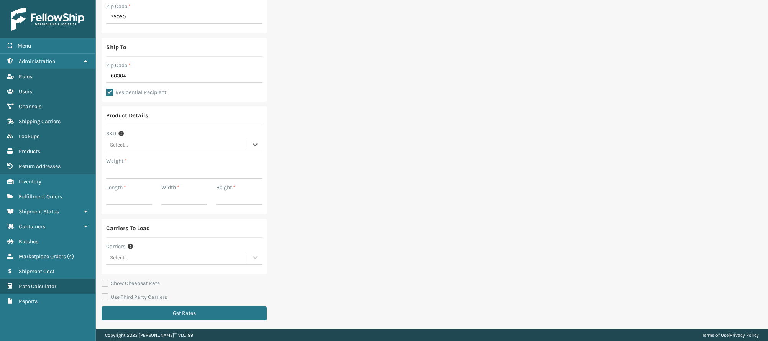 This screenshot has width=768, height=341. What do you see at coordinates (116, 187) in the screenshot?
I see `label: Length` at bounding box center [116, 187].